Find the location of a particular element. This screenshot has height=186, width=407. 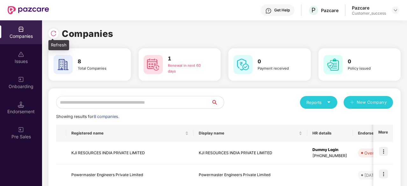

img: svg+xml;base64,PHN2ZyBpZD0iSGVscC0zMngzMiIgeG1sbnM9Imh0dHA6Ly93d3cudzMub3JnLzIwMDAvc3ZnIiB3aWR0aD... is located at coordinates (268, 11).